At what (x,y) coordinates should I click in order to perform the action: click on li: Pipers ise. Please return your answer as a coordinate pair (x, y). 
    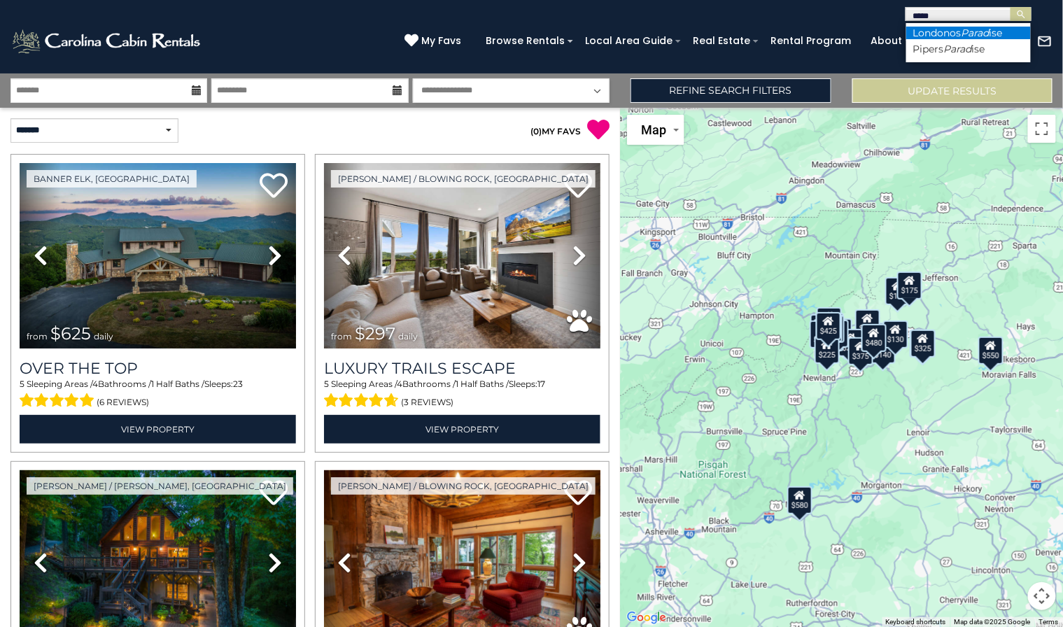
    Looking at the image, I should click on (968, 49).